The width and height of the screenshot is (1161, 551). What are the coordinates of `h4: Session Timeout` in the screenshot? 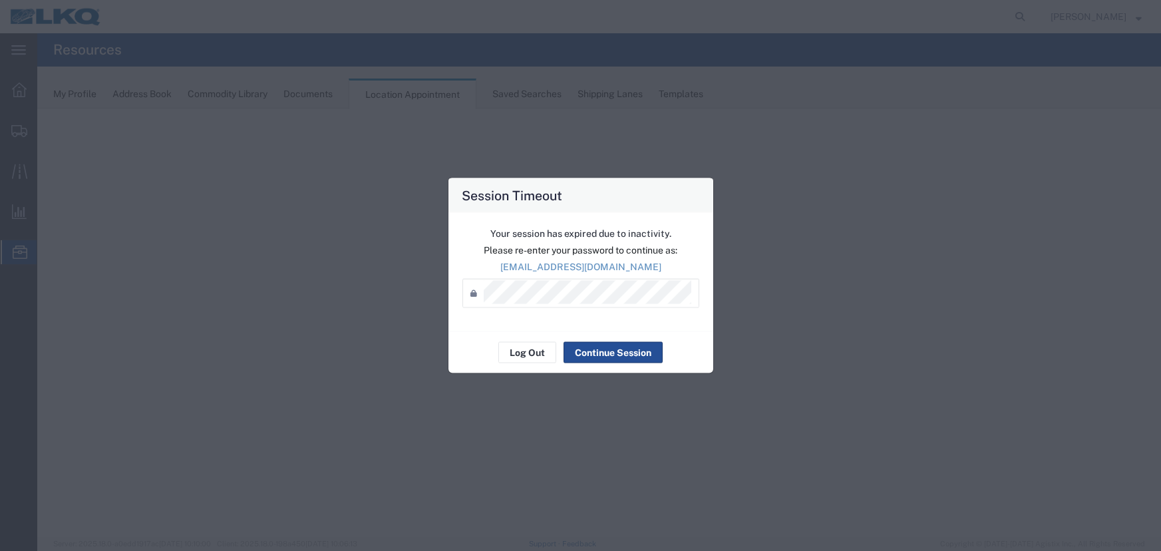 It's located at (512, 195).